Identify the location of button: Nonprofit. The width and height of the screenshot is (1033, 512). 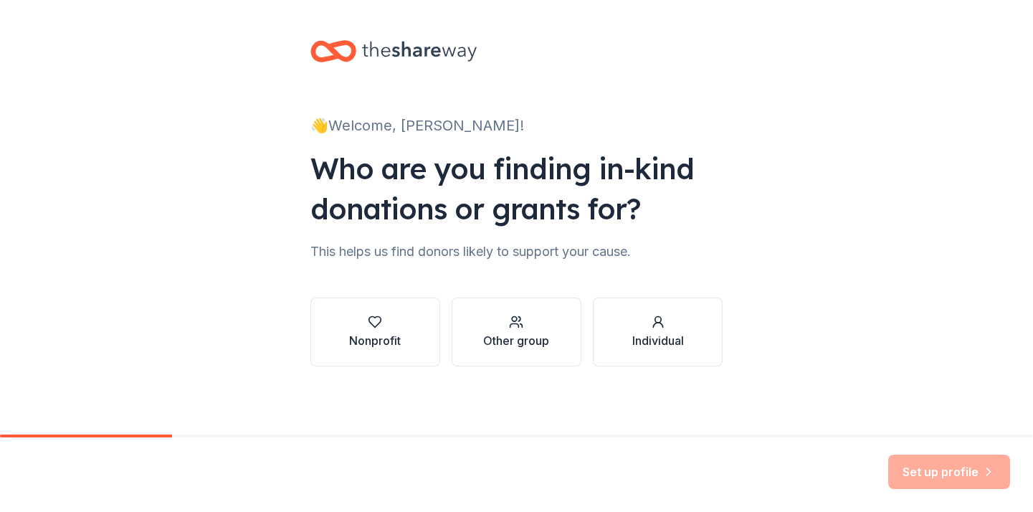
(375, 332).